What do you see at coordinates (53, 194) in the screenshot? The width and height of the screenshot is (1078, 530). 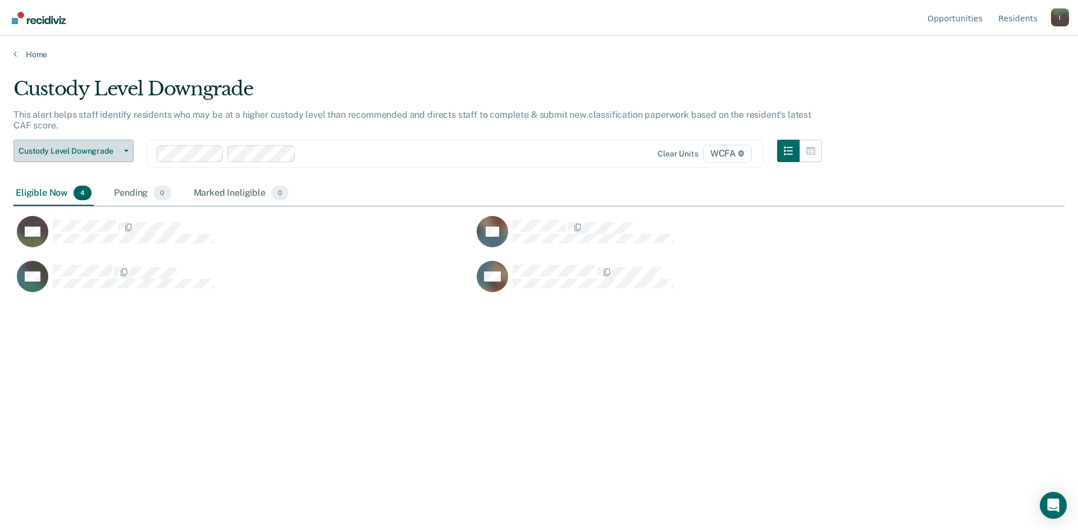 I see `div: Eligible Now4` at bounding box center [53, 194].